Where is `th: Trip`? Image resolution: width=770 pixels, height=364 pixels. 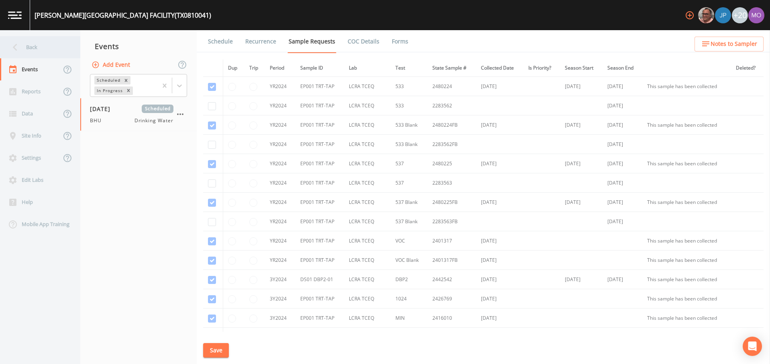
th: Trip is located at coordinates (255, 68).